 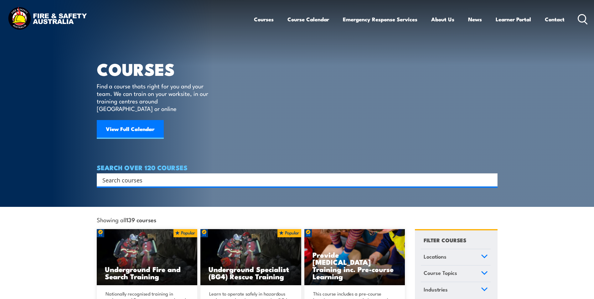 What do you see at coordinates (147, 257) in the screenshot?
I see `a: Underground Fire and Search Training` at bounding box center [147, 257].